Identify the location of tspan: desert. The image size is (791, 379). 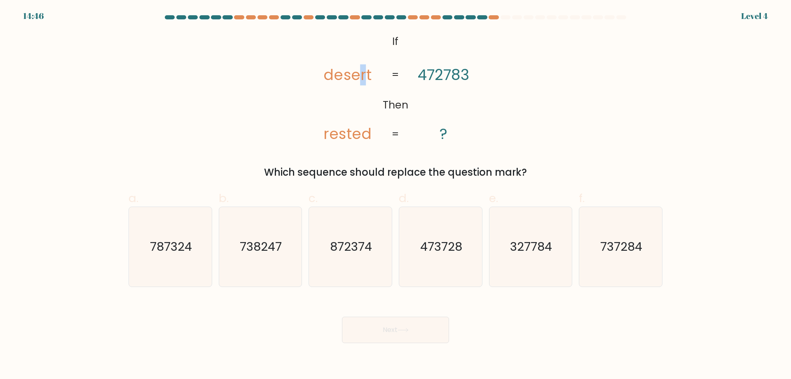
(348, 75).